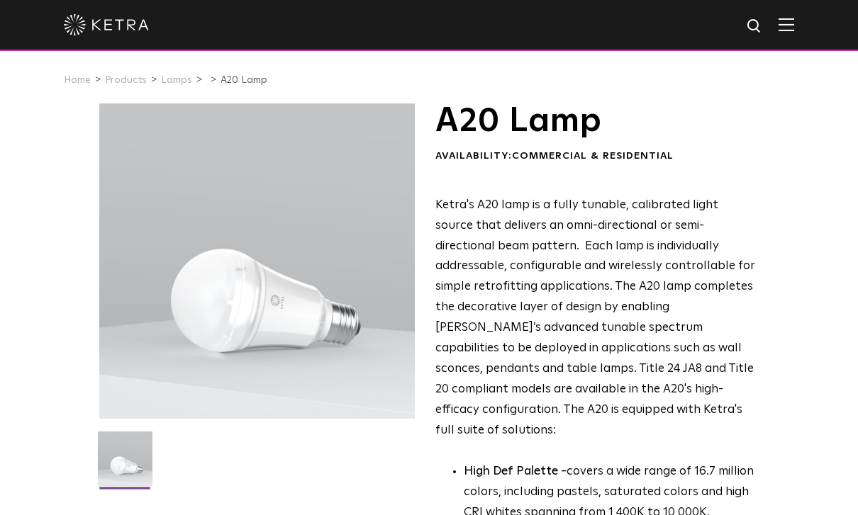 The height and width of the screenshot is (515, 858). I want to click on a: Lamps, so click(176, 80).